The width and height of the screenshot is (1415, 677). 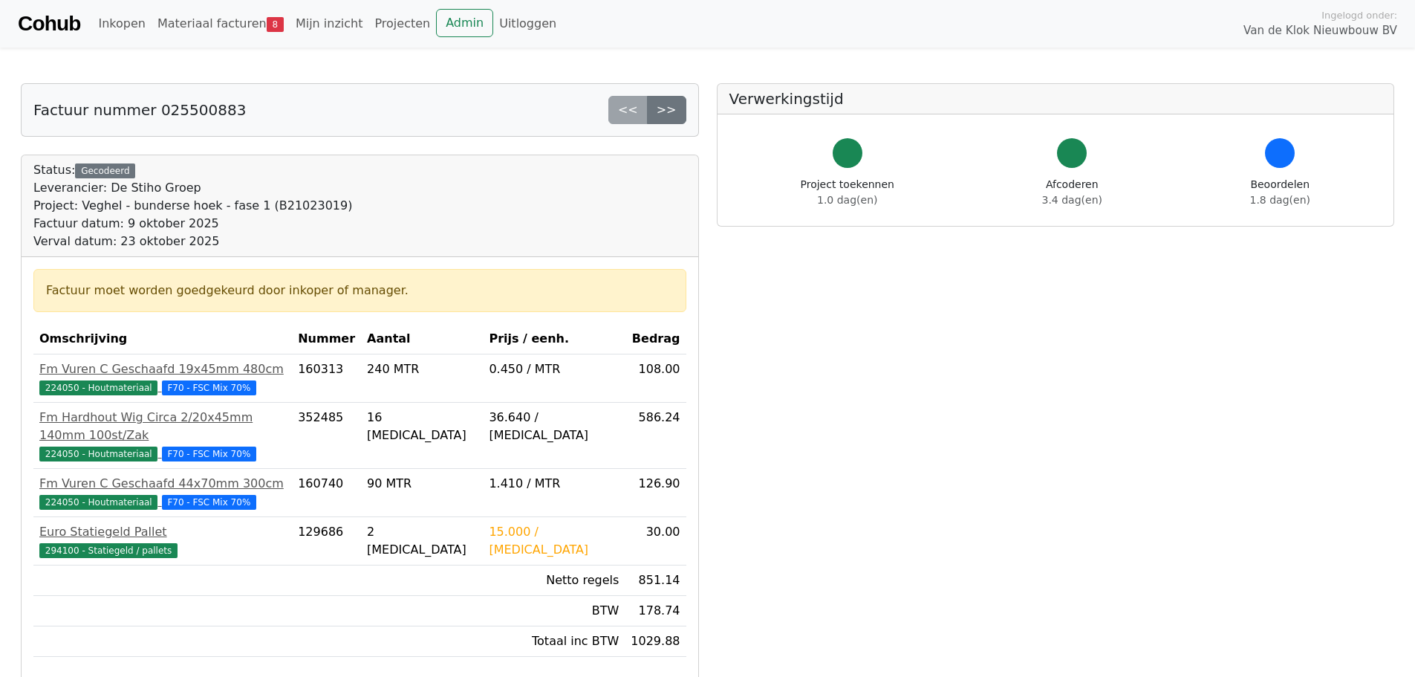 What do you see at coordinates (1280, 200) in the screenshot?
I see `span: 1.8 dag(en)` at bounding box center [1280, 200].